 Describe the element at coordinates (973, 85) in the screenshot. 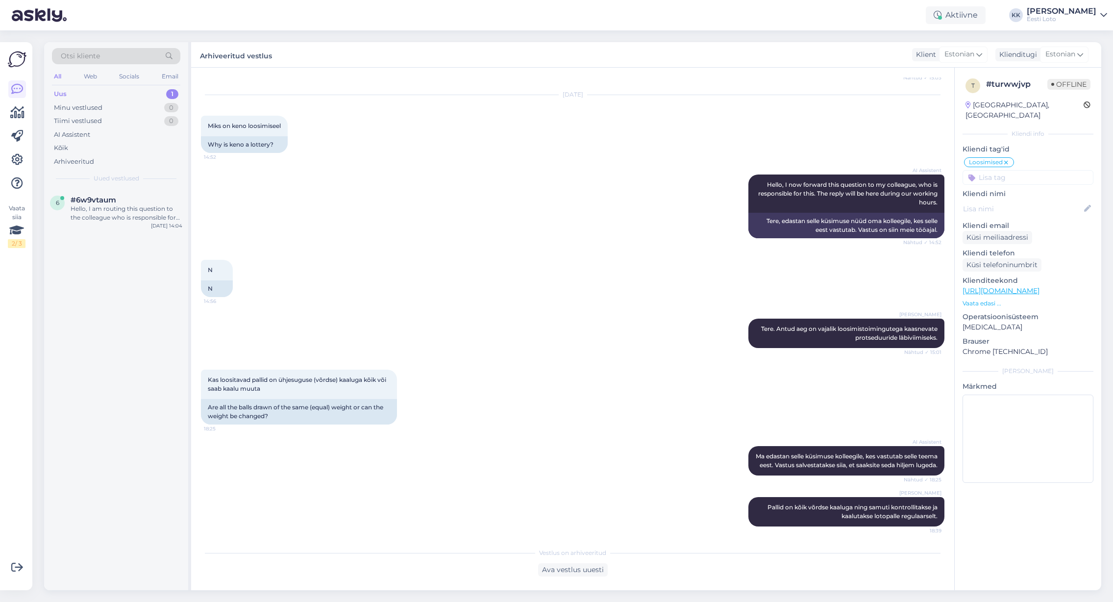

I see `span: t` at that location.